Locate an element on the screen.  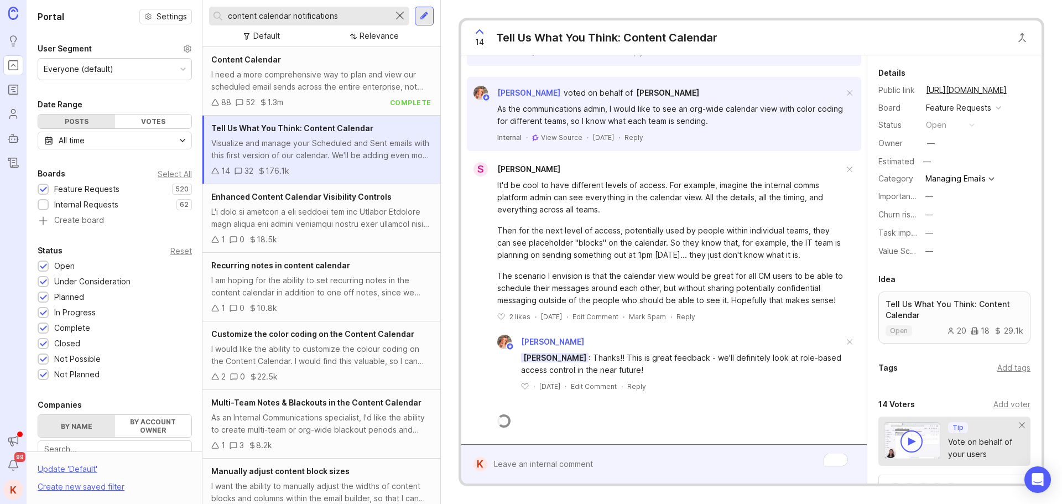
div: 1.3m is located at coordinates (275, 102).